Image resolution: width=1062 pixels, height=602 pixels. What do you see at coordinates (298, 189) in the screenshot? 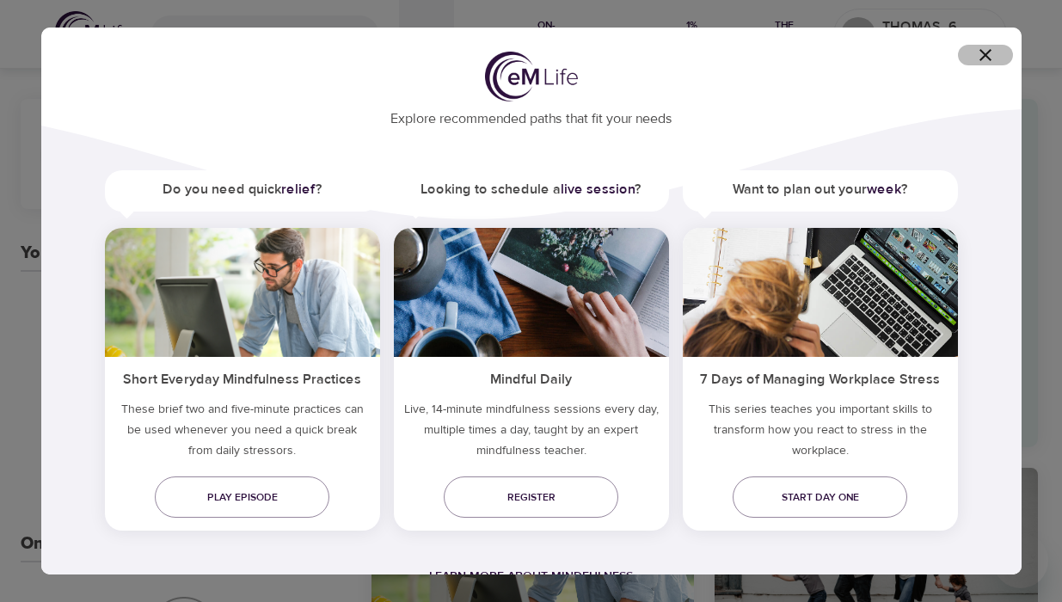
I see `b: relief` at bounding box center [298, 189].